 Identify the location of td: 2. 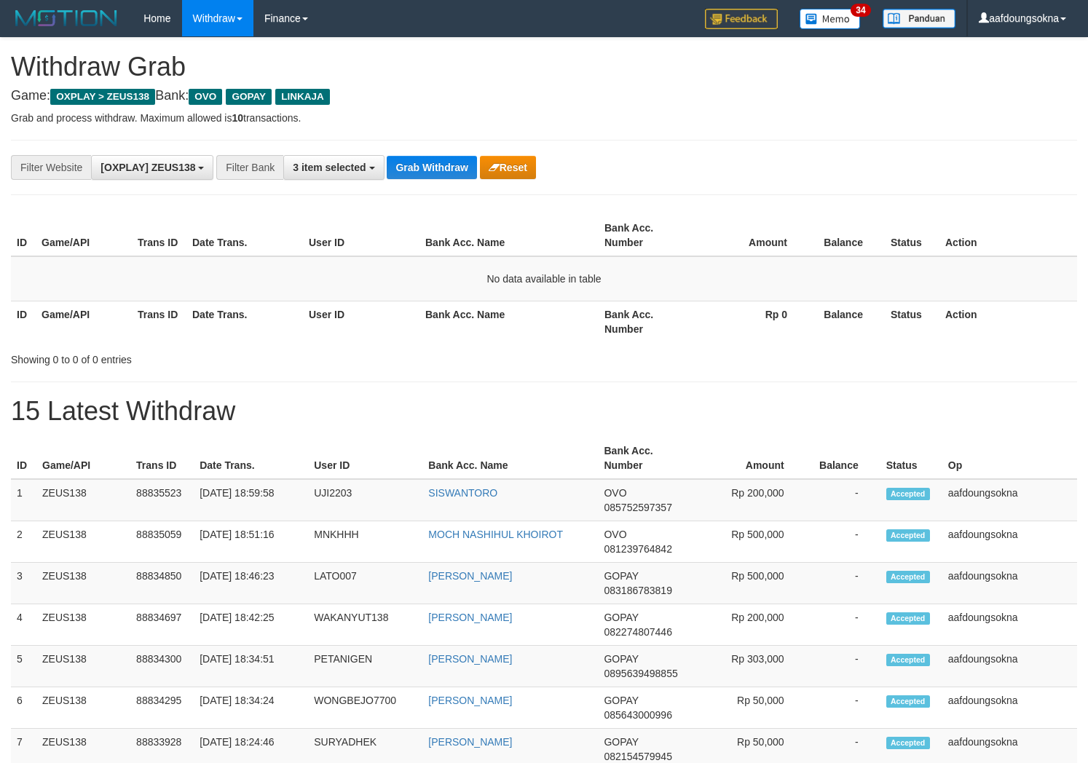
(23, 542).